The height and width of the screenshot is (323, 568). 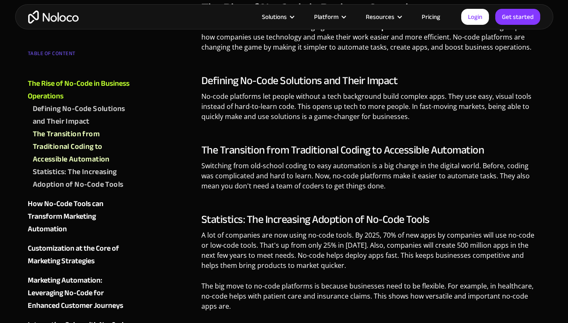 I want to click on a: Statistics: The Increasing Adoption of No-Code Tools, so click(x=81, y=178).